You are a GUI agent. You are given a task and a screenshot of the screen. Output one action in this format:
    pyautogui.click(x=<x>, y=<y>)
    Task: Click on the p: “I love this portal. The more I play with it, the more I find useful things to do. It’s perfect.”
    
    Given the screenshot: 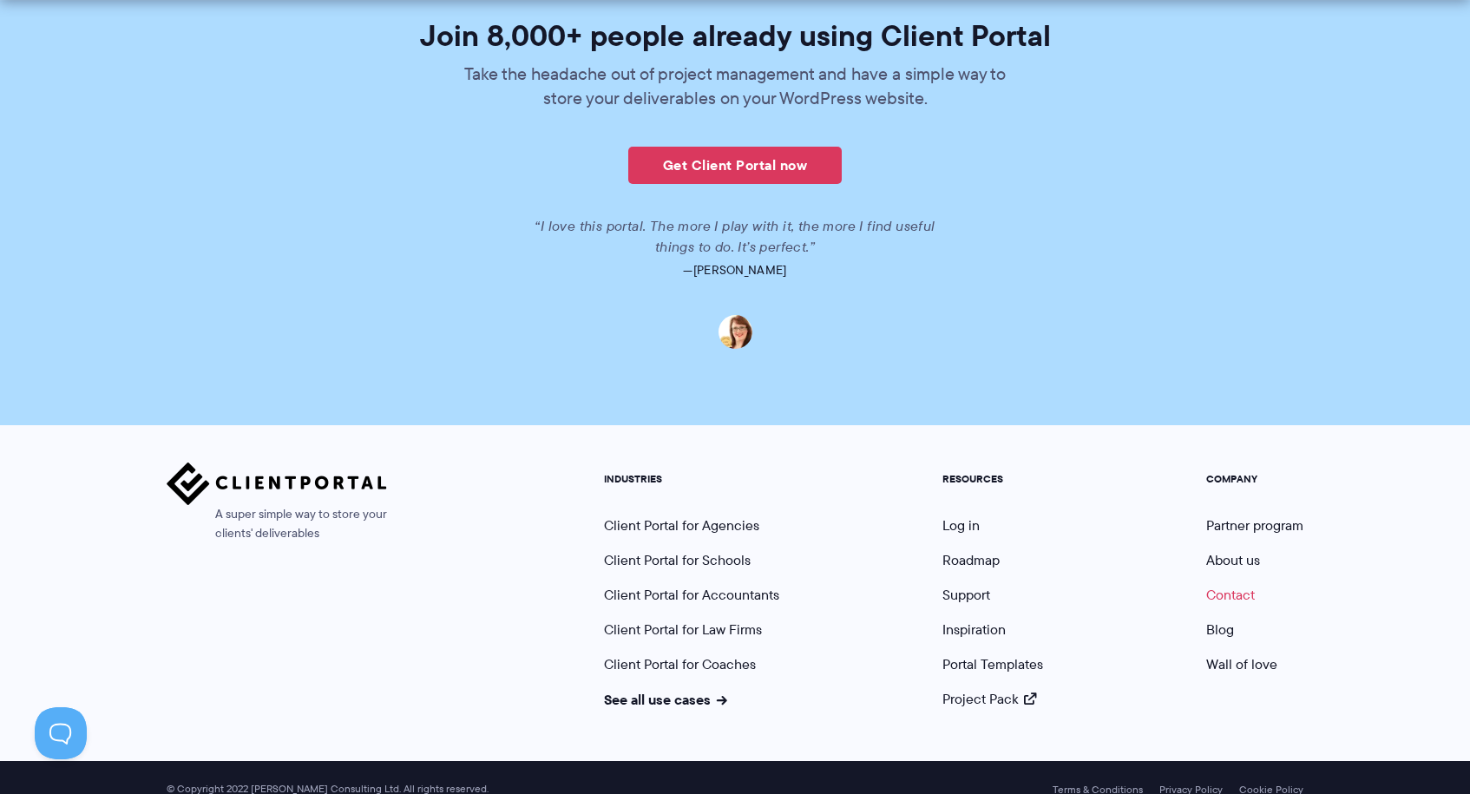 What is the action you would take?
    pyautogui.click(x=735, y=237)
    